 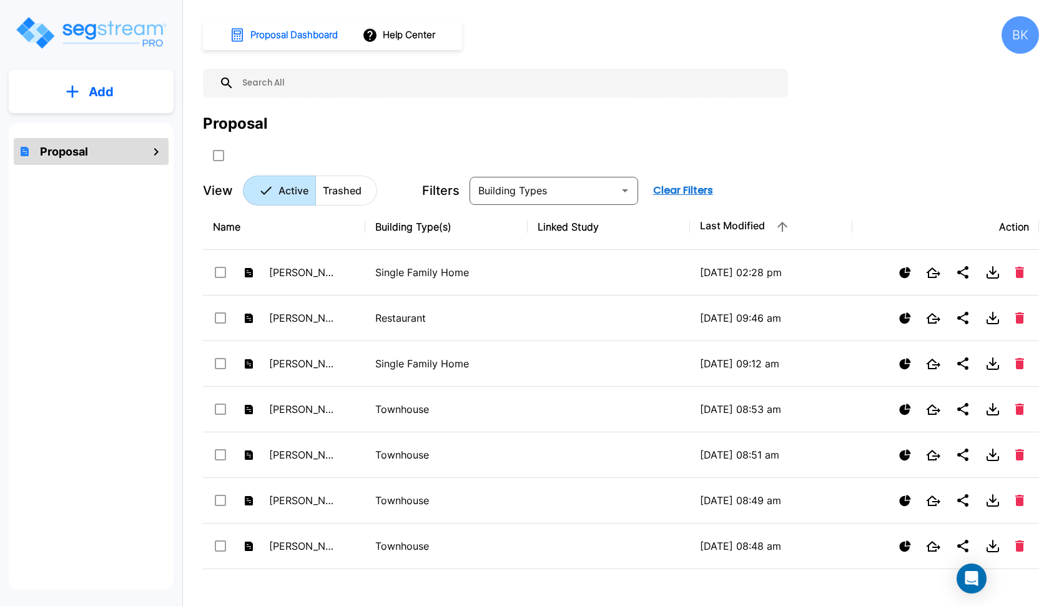 I want to click on div: Platform, so click(x=310, y=190).